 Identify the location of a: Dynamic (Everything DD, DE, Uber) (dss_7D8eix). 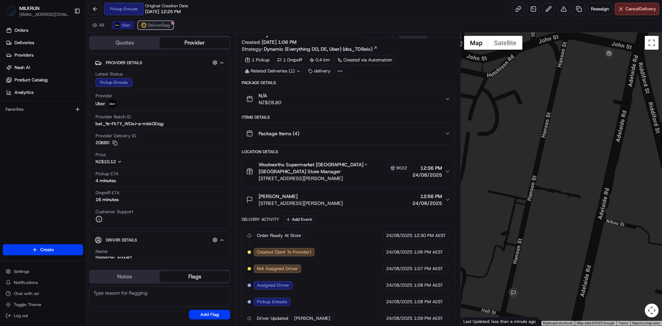
(320, 49).